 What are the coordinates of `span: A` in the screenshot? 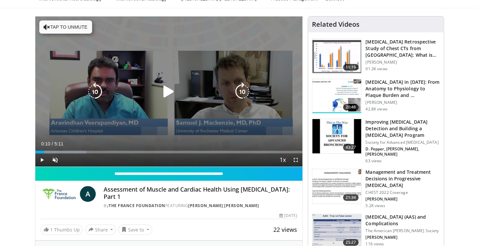 It's located at (88, 194).